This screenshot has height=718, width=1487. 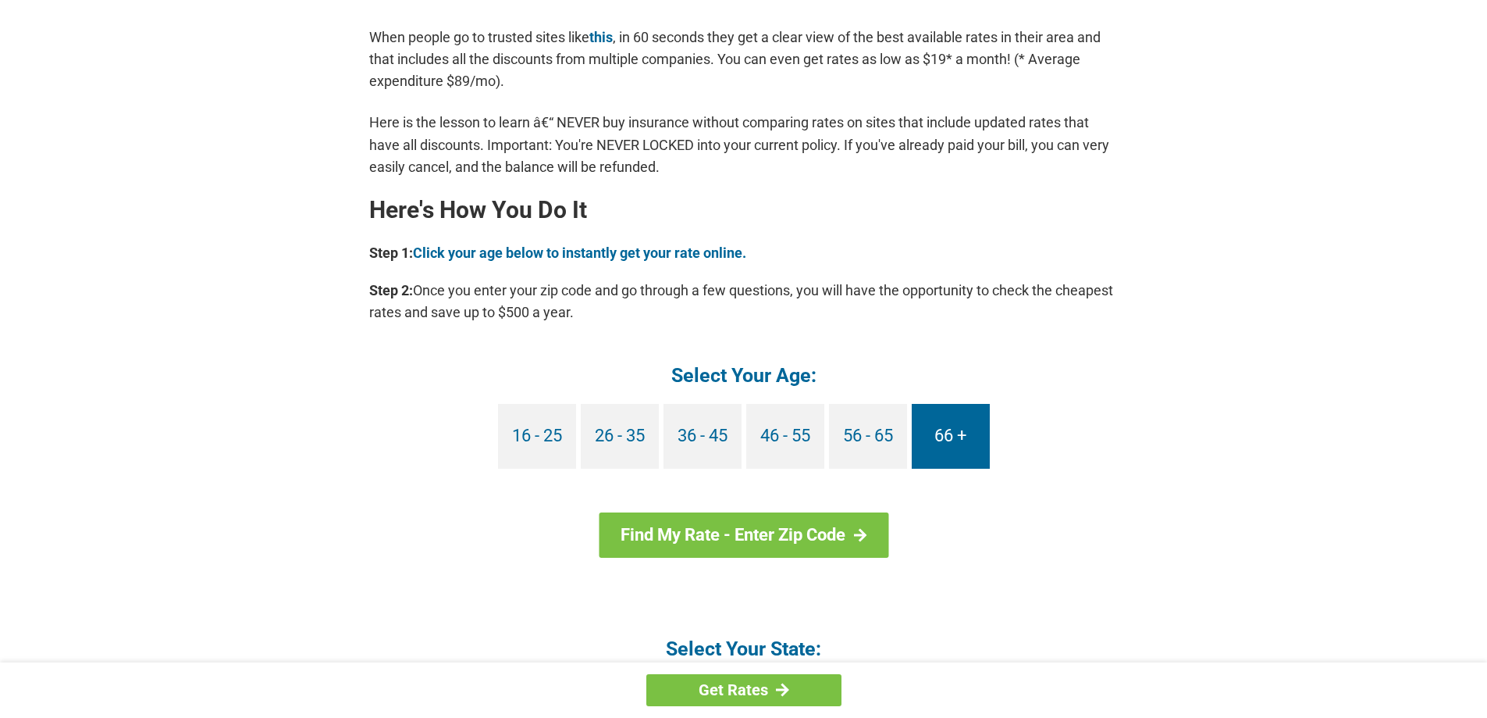 I want to click on p: When people go to trusted sites like , in 60 seconds they get a clear view of the best available ..., so click(x=744, y=59).